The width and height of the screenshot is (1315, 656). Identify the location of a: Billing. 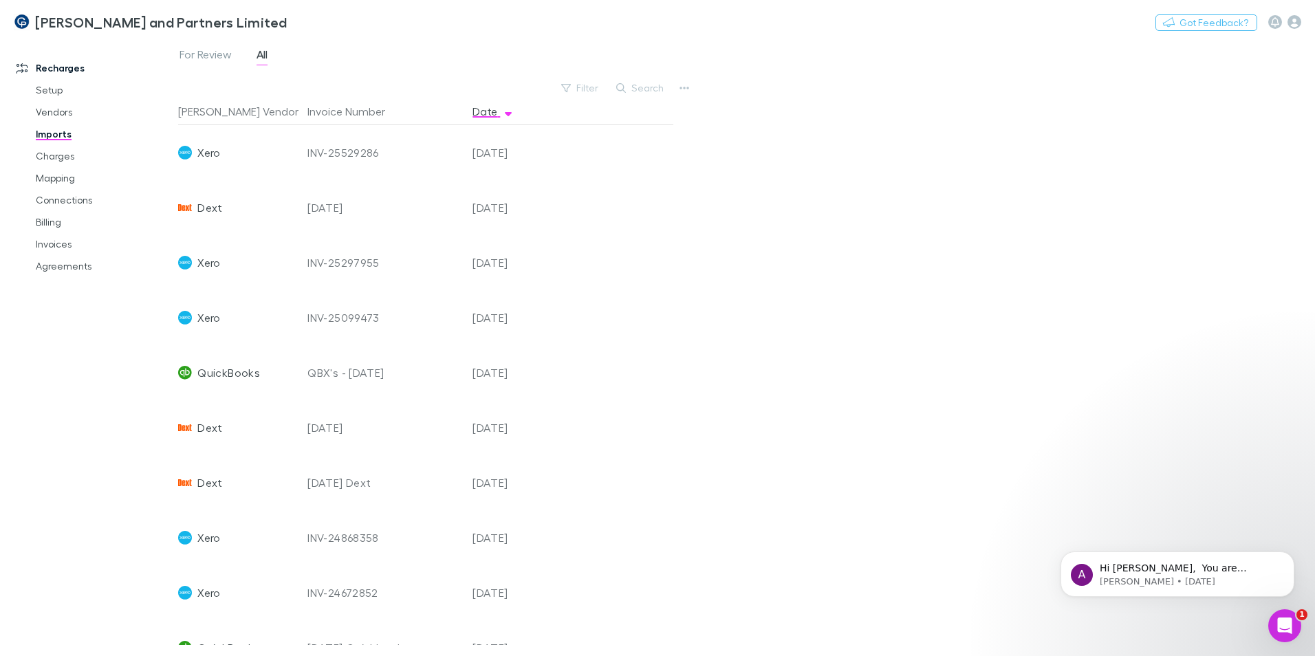
(104, 222).